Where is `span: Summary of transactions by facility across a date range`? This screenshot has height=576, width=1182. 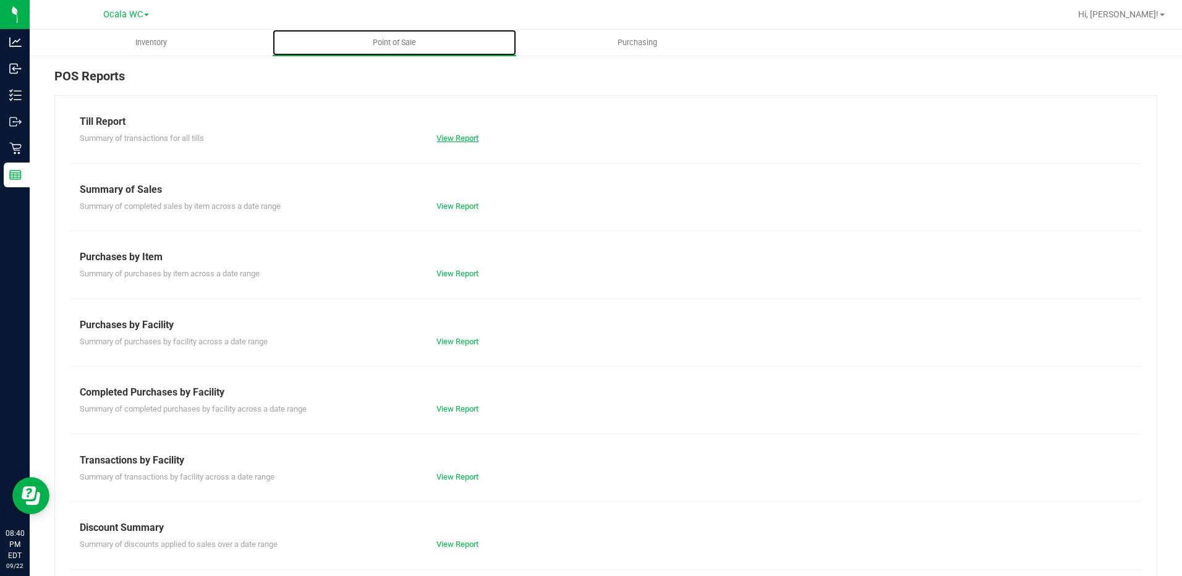
span: Summary of transactions by facility across a date range is located at coordinates (177, 477).